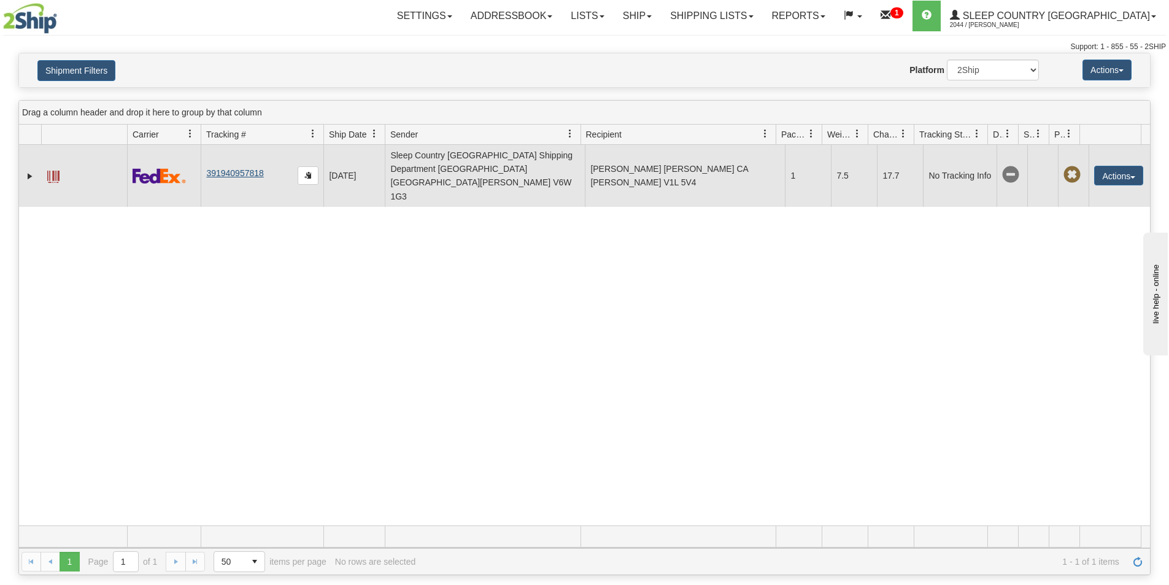 The width and height of the screenshot is (1169, 585). I want to click on a: Carrier filter column settings, so click(190, 134).